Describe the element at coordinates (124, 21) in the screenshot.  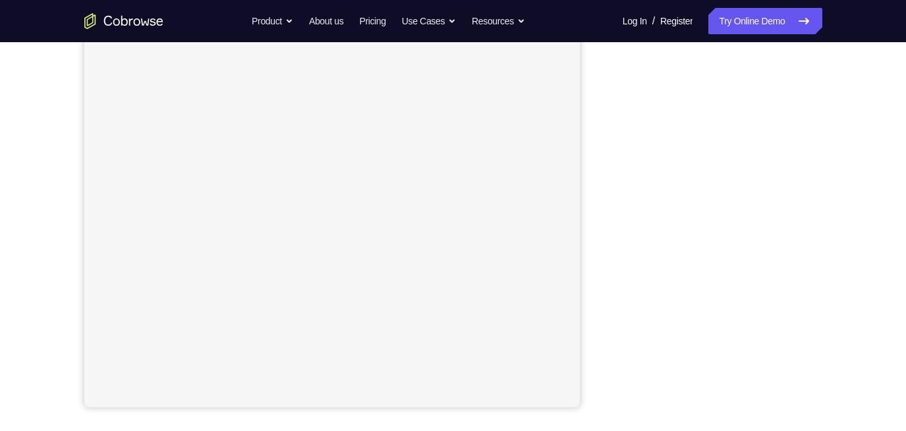
I see `a: Go to the home page` at that location.